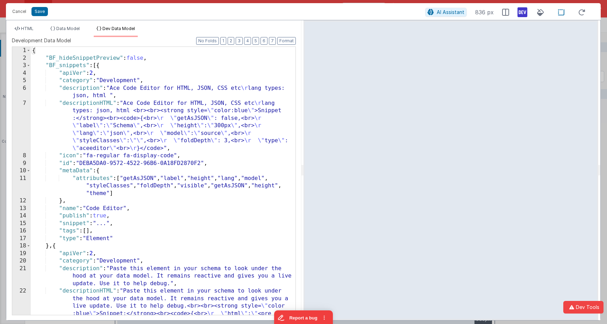  I want to click on div: 3, so click(21, 66).